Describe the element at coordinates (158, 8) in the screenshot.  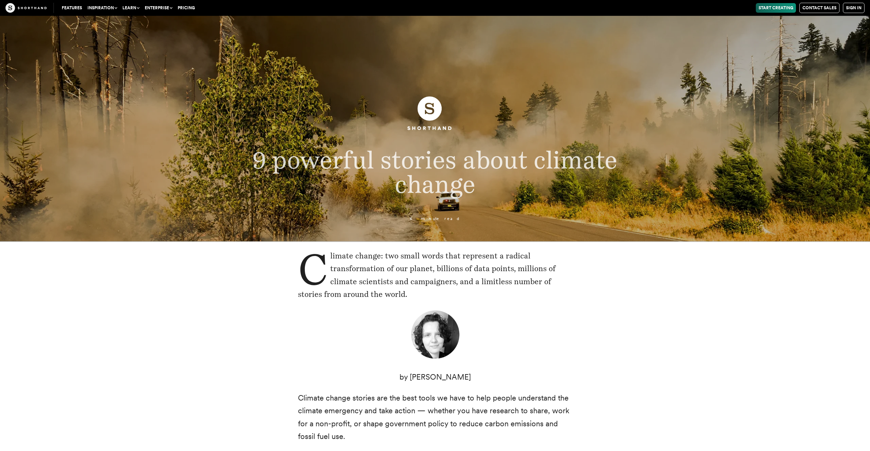
I see `button: Enterprise` at that location.